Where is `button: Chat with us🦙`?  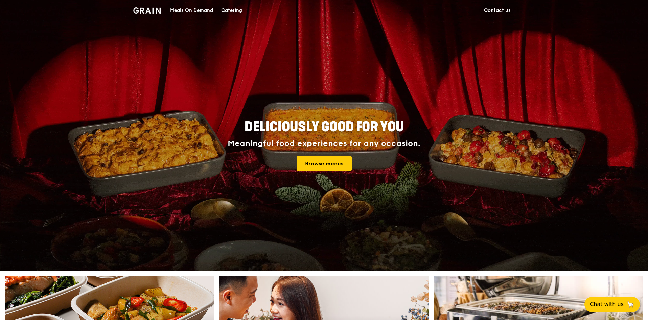 button: Chat with us🦙 is located at coordinates (612, 304).